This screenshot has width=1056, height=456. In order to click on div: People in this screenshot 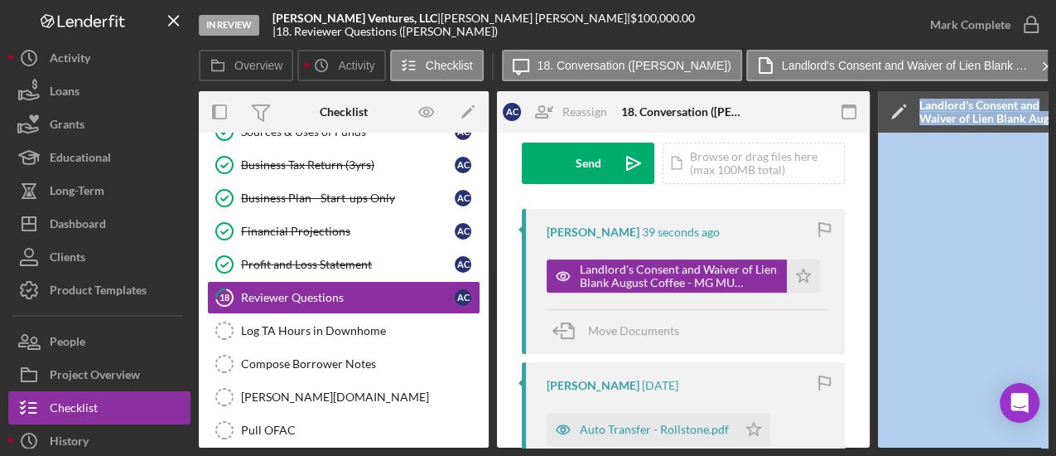, I will do `click(67, 343)`.